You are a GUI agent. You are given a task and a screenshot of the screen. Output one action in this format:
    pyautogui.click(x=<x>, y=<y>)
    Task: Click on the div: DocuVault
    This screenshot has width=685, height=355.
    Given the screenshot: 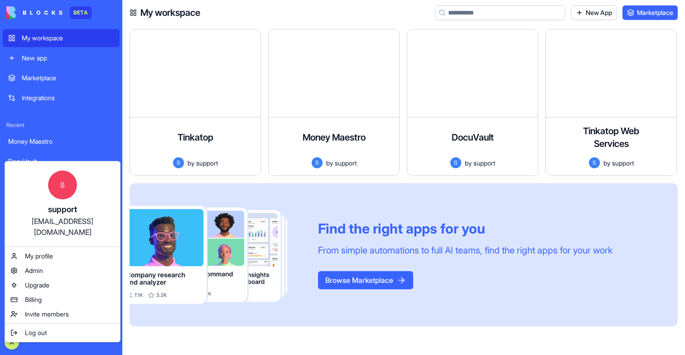 What is the action you would take?
    pyautogui.click(x=61, y=161)
    